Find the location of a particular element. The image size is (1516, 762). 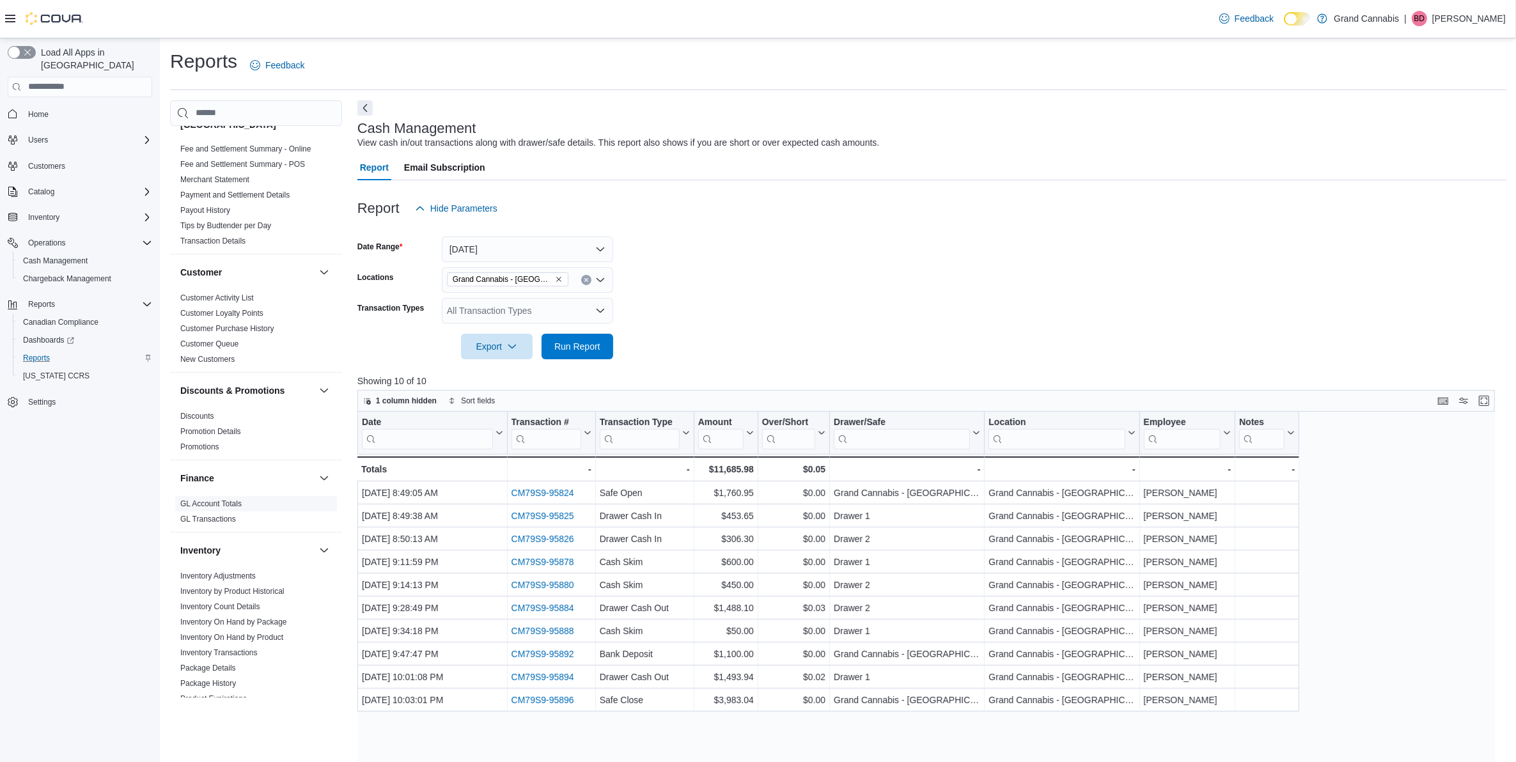

div: Amount is located at coordinates (721, 422).